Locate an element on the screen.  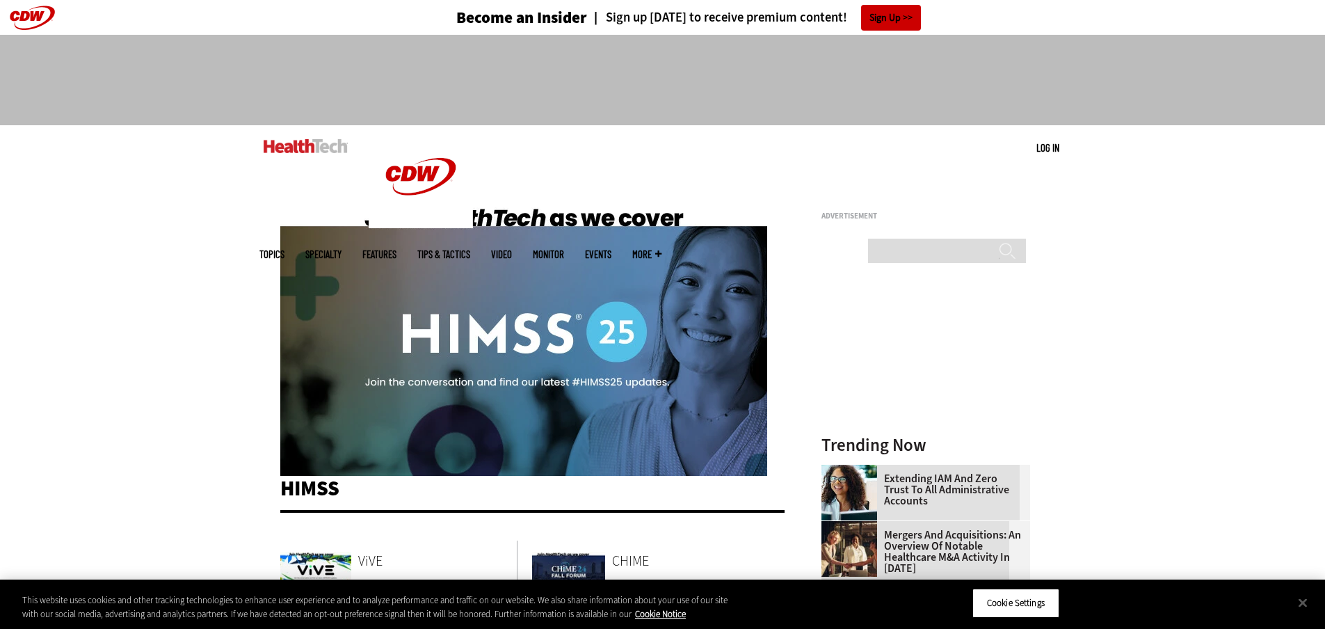
a: CHIME is located at coordinates (694, 561).